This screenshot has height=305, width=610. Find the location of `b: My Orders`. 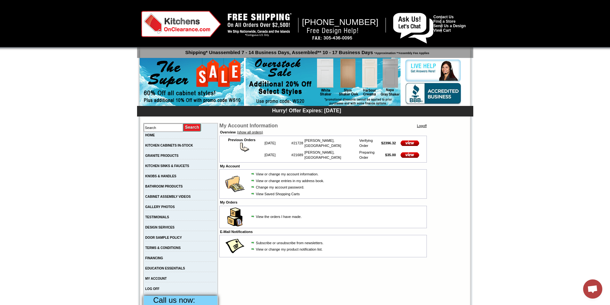

b: My Orders is located at coordinates (229, 202).